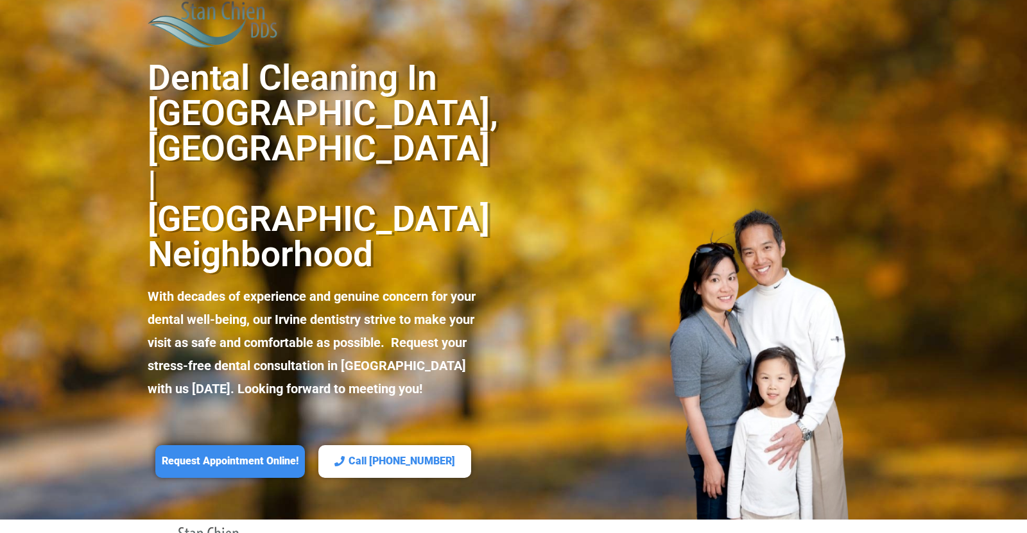 Image resolution: width=1027 pixels, height=533 pixels. What do you see at coordinates (230, 461) in the screenshot?
I see `a: Request Appointment Online!` at bounding box center [230, 461].